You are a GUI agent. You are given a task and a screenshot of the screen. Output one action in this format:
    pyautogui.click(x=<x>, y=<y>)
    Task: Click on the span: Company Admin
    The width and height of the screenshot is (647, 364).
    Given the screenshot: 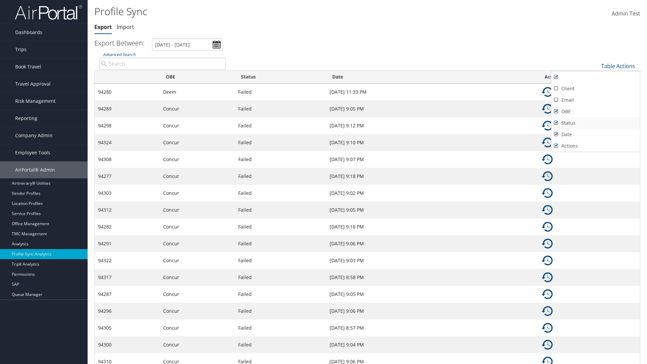 What is the action you would take?
    pyautogui.click(x=34, y=136)
    